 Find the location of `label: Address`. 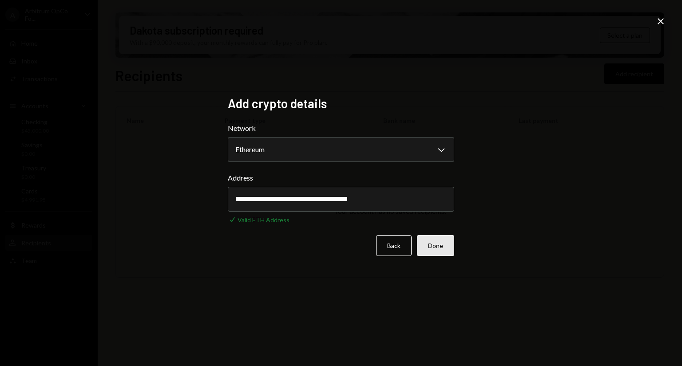

label: Address is located at coordinates (341, 178).